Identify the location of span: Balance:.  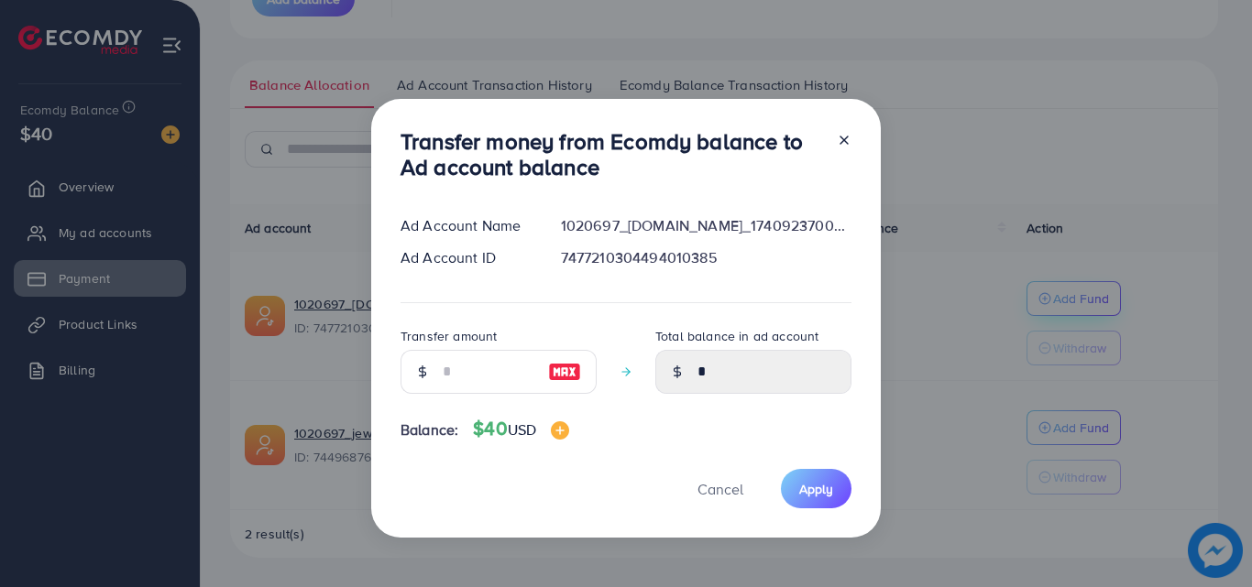
(429, 430).